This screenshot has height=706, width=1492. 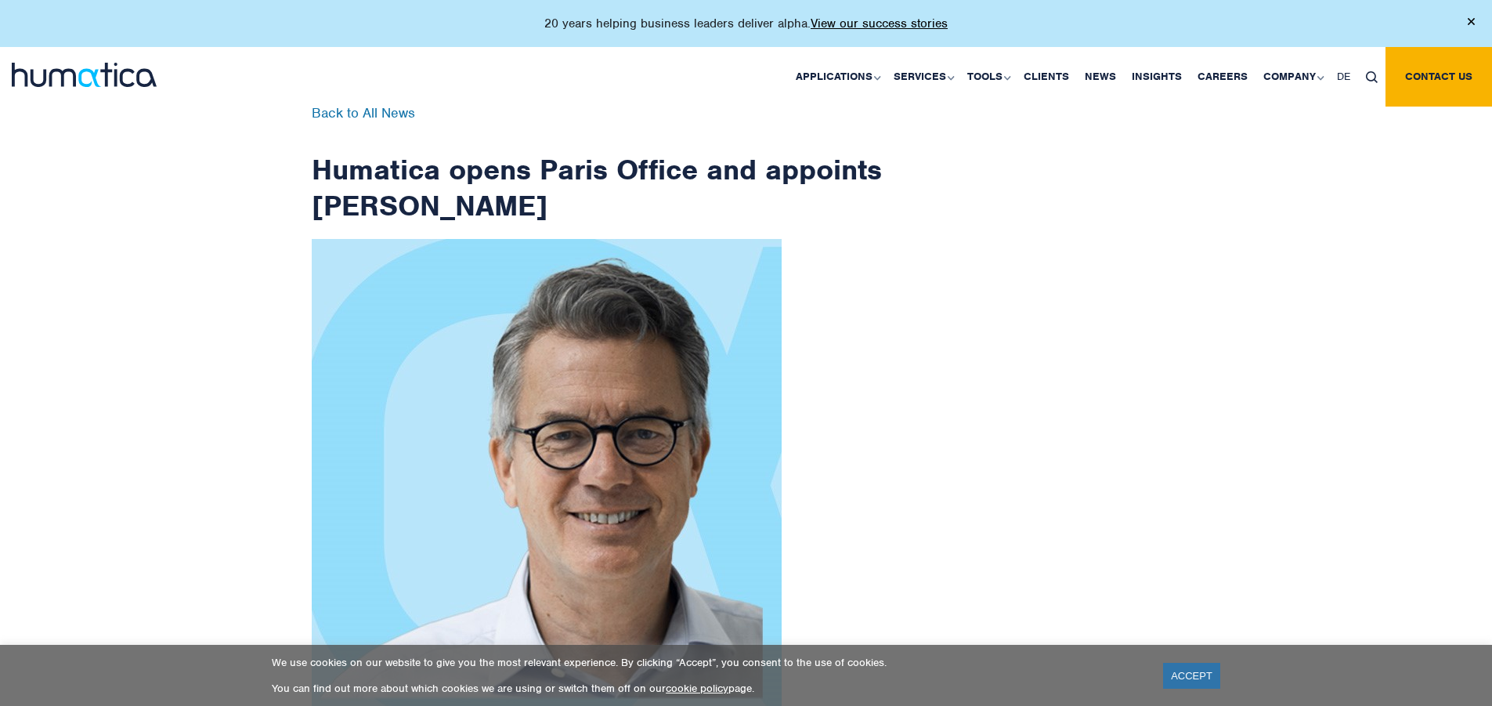 What do you see at coordinates (697, 688) in the screenshot?
I see `a: cookie policy` at bounding box center [697, 688].